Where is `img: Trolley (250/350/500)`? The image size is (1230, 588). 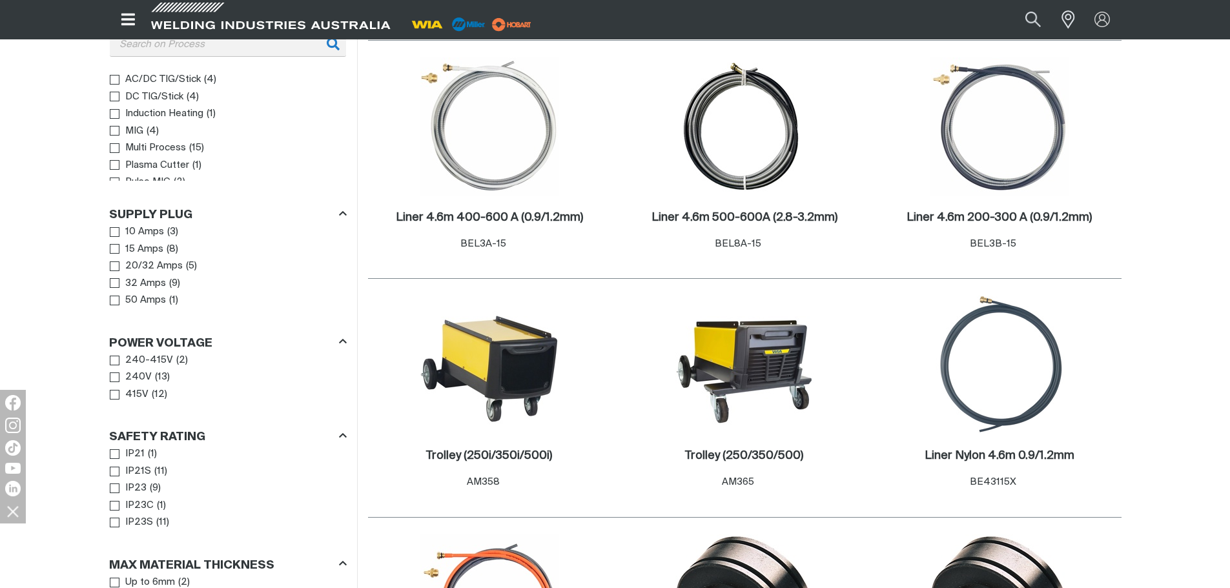
img: Trolley (250/350/500) is located at coordinates (745, 365).